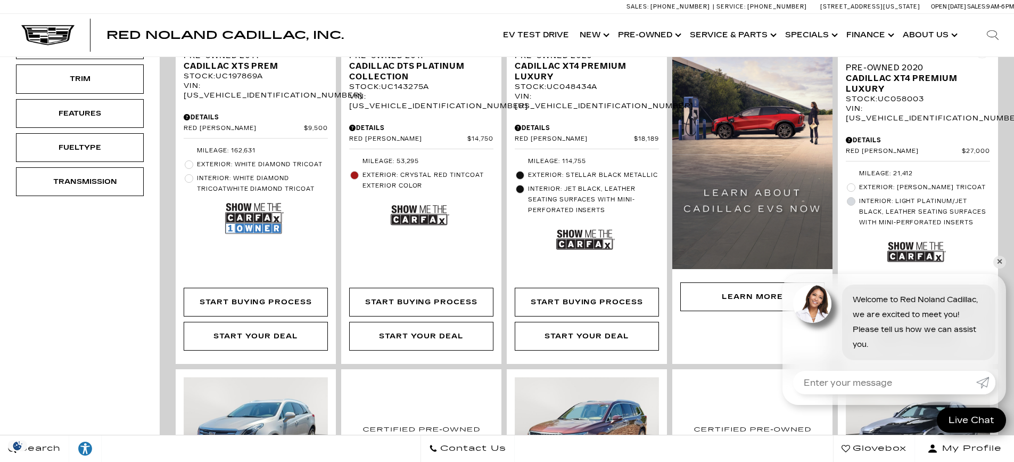 The height and width of the screenshot is (462, 1014). I want to click on a: Pre-Owned 2014Cadillac XTS PREM, so click(256, 61).